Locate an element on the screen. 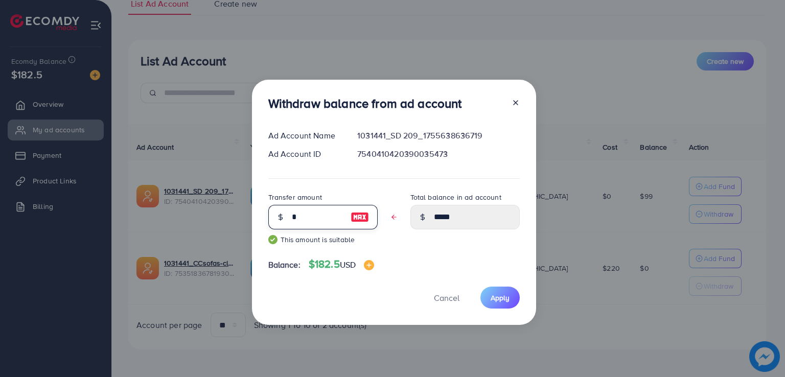  button: Cancel is located at coordinates (447, 297).